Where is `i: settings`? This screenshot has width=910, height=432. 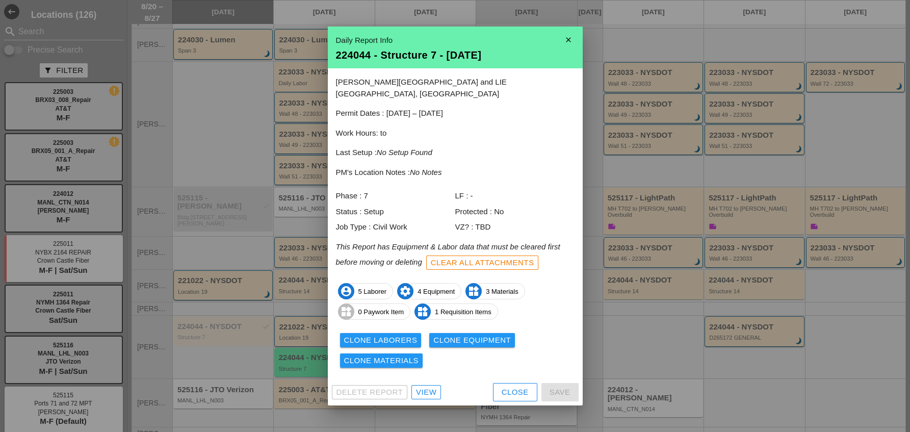
i: settings is located at coordinates (405, 291).